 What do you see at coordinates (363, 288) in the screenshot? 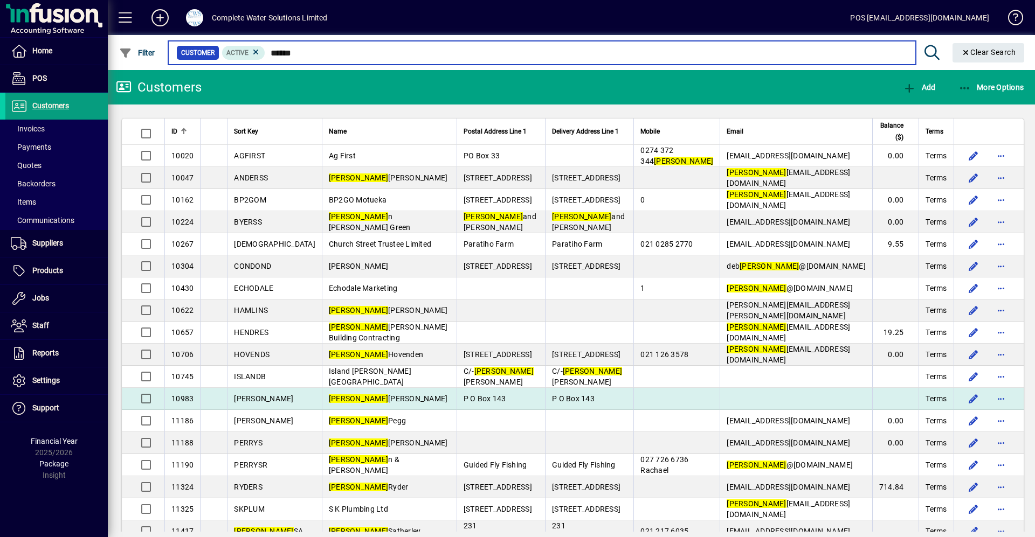
I see `span: Echodale Marketing` at bounding box center [363, 288].